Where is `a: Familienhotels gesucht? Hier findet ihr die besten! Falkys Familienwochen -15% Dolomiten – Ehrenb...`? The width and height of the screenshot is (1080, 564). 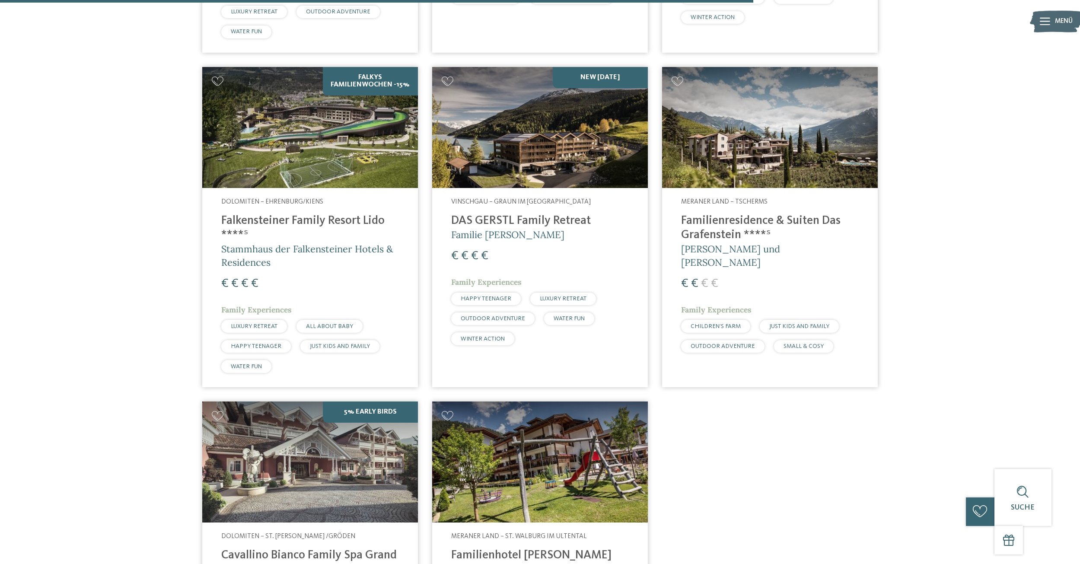
a: Familienhotels gesucht? Hier findet ihr die besten! Falkys Familienwochen -15% Dolomiten – Ehrenb... is located at coordinates (310, 227).